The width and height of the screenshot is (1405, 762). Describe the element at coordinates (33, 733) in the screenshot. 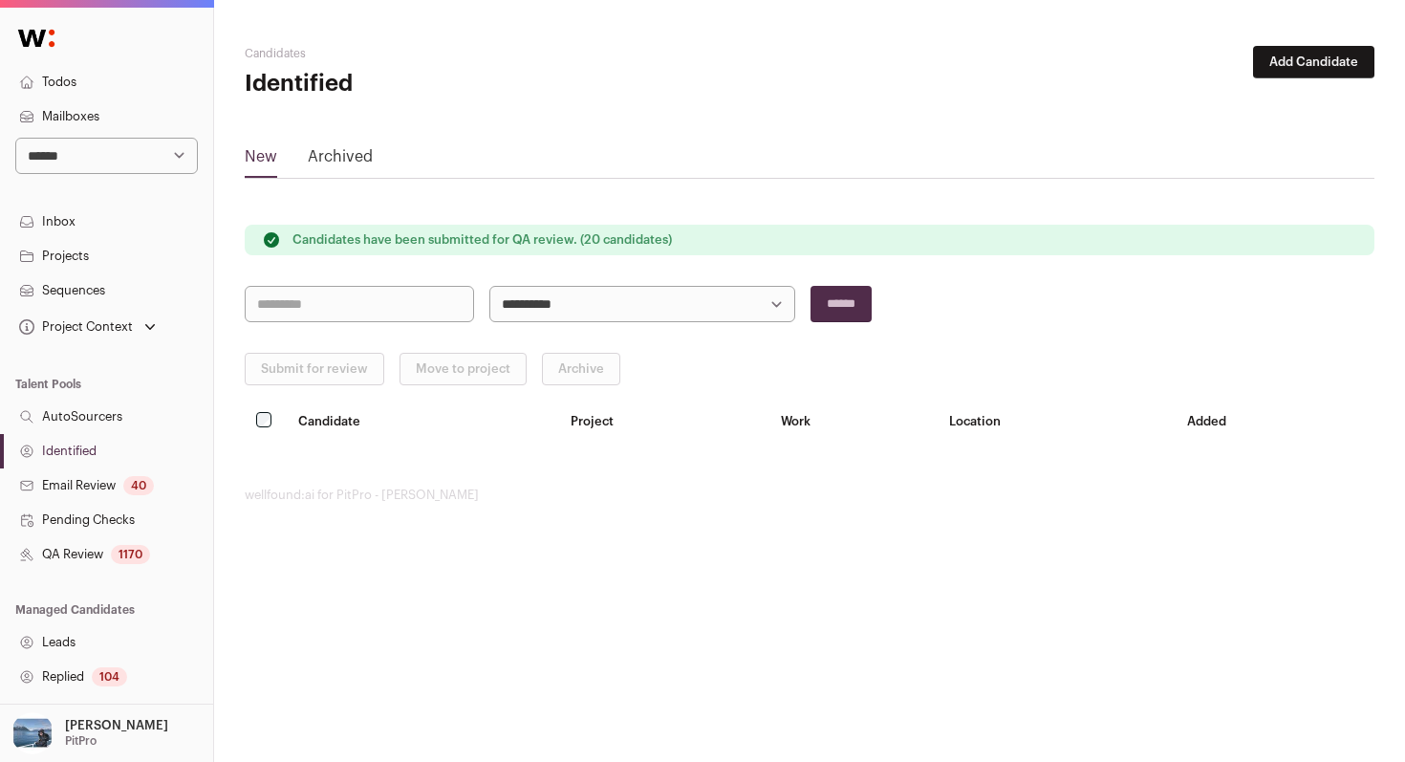

I see `img: 17109629-medium_jpg` at that location.